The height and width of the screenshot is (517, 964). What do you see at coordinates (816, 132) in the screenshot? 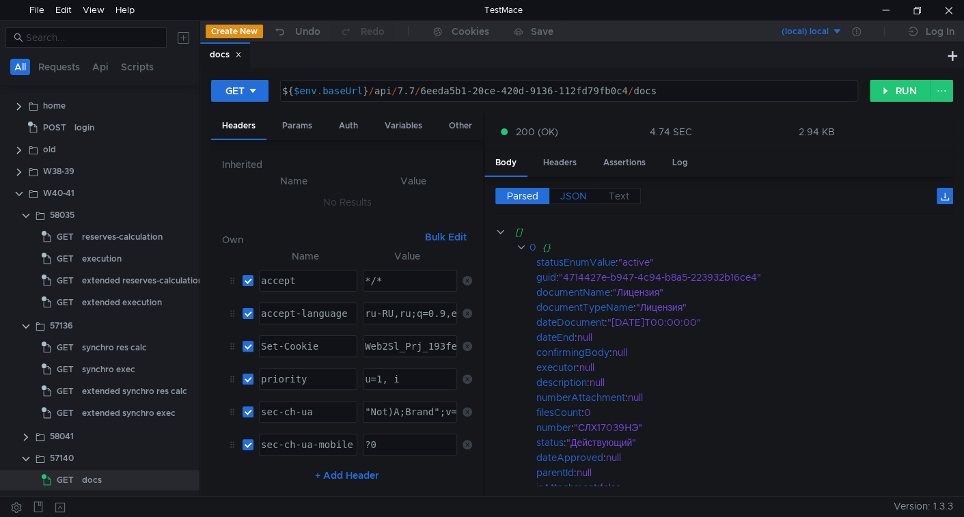
I see `div: 2.94 KB` at bounding box center [816, 132].